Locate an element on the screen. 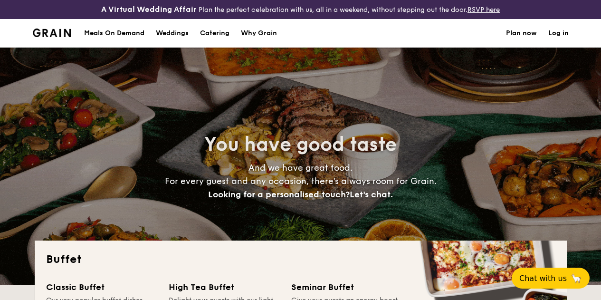 The height and width of the screenshot is (300, 601). span: Looking for a personalised touch? is located at coordinates (279, 194).